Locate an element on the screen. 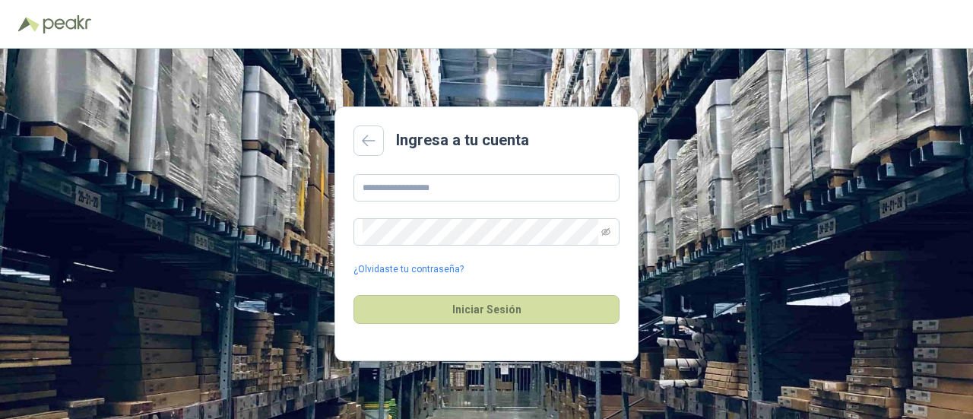 This screenshot has width=973, height=419. button: Iniciar Sesión is located at coordinates (487, 309).